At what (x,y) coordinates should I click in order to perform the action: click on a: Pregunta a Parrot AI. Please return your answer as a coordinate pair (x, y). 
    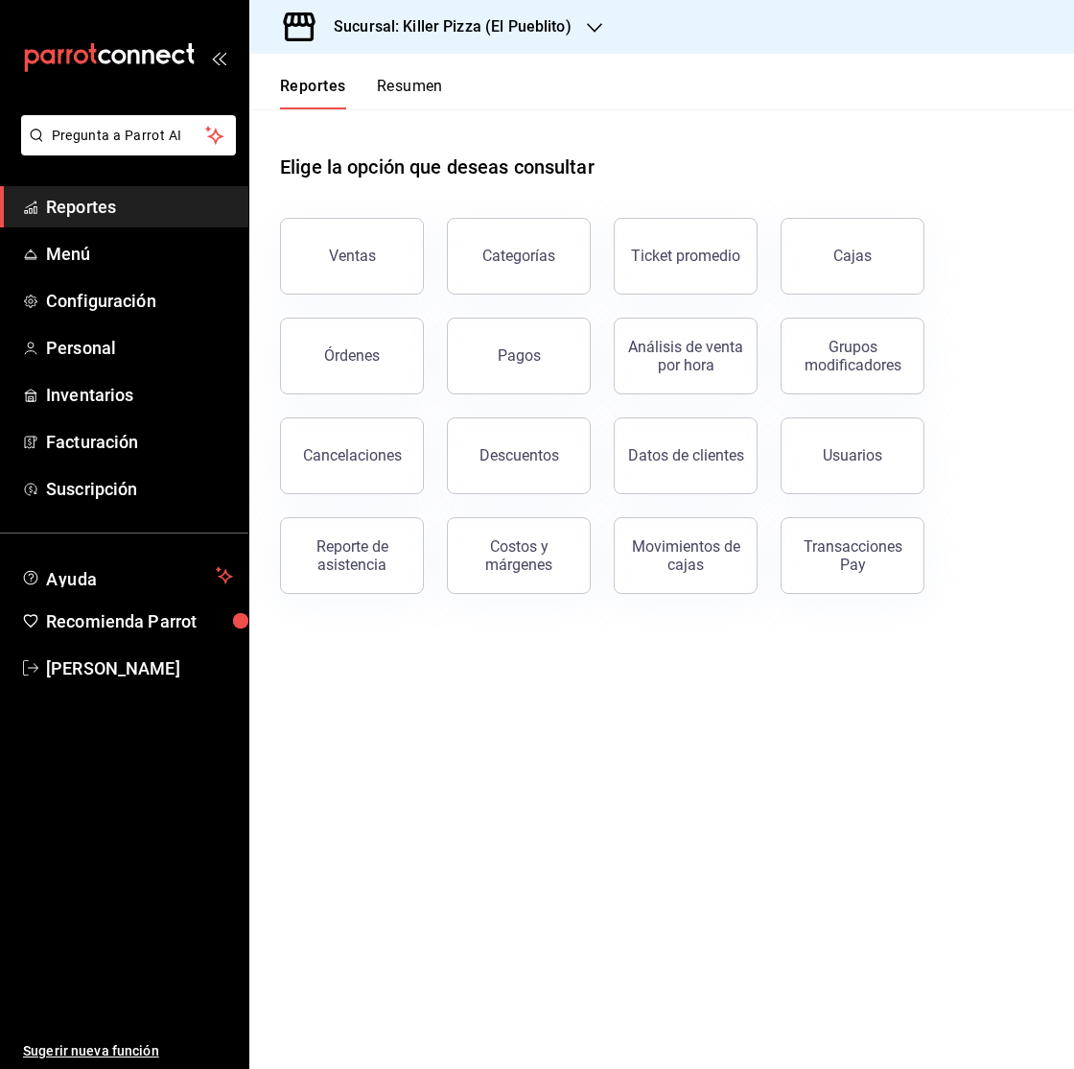
    Looking at the image, I should click on (125, 149).